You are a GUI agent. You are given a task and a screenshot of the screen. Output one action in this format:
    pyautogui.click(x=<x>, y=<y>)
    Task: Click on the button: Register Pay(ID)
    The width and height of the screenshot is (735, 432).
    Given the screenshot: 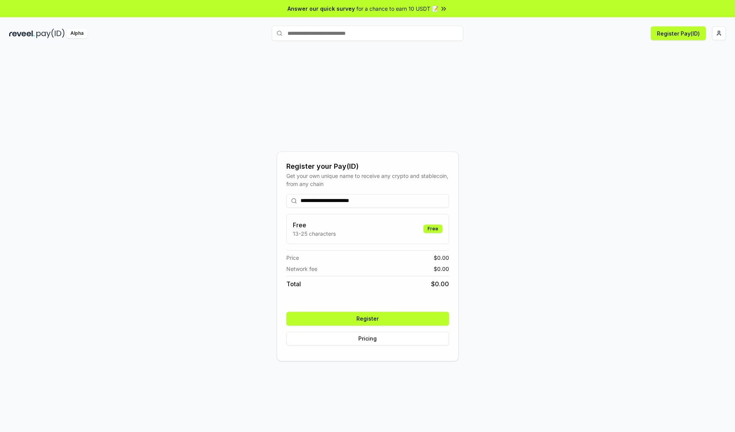 What is the action you would take?
    pyautogui.click(x=679, y=33)
    